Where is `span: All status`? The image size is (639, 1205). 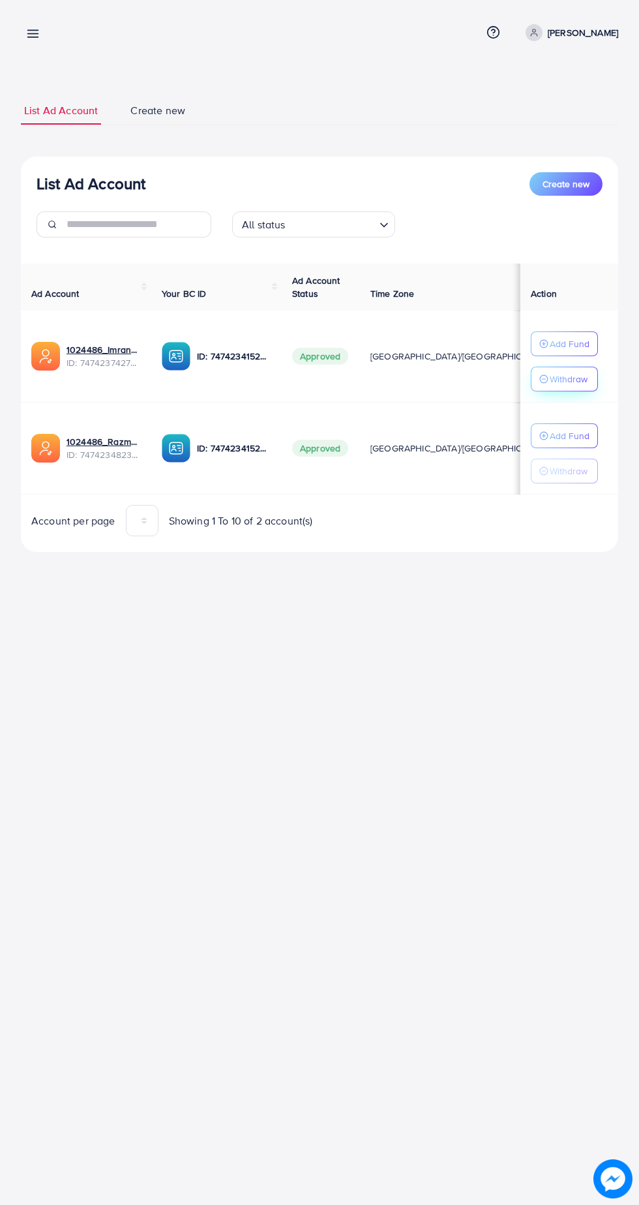 span: All status is located at coordinates (264, 224).